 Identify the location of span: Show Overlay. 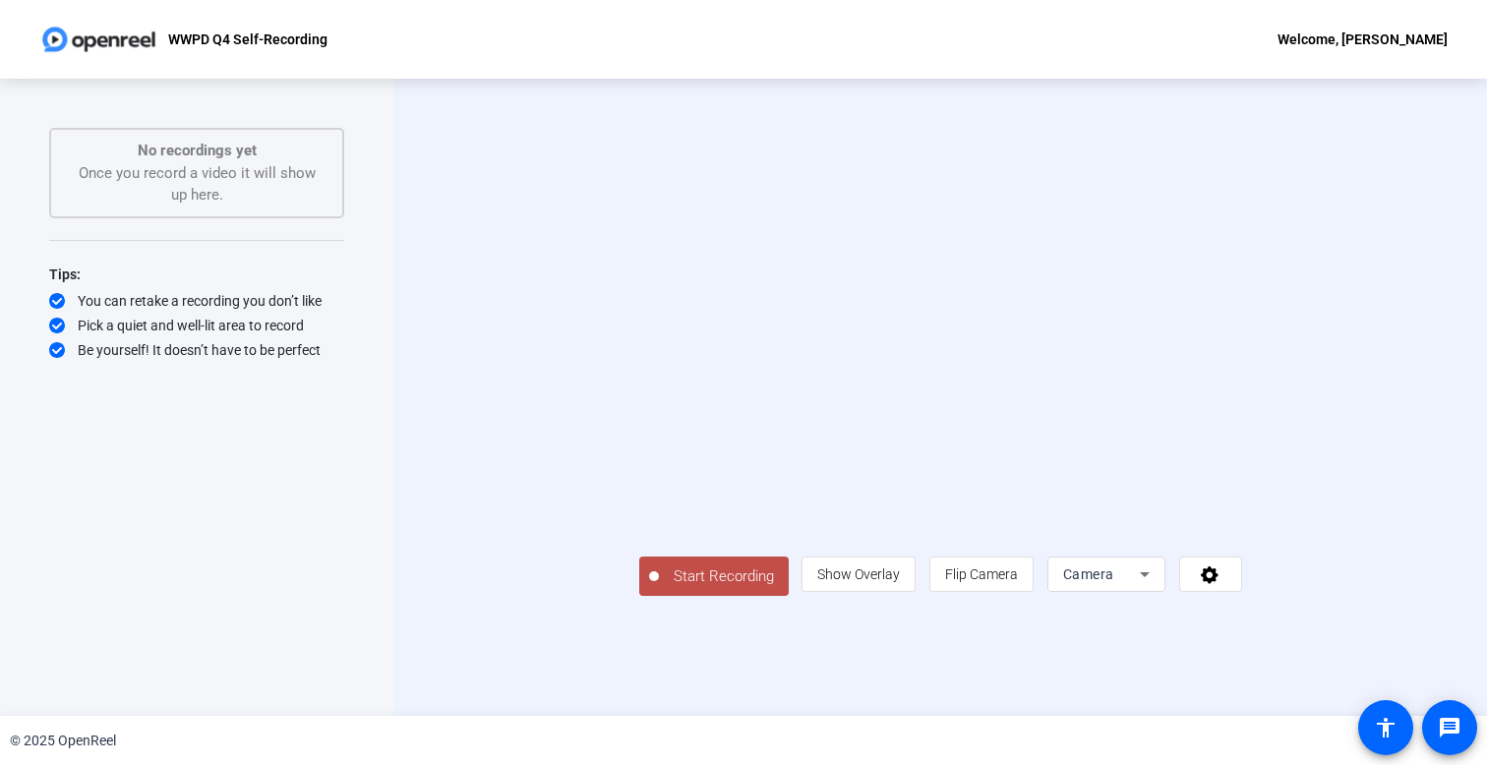
(859, 574).